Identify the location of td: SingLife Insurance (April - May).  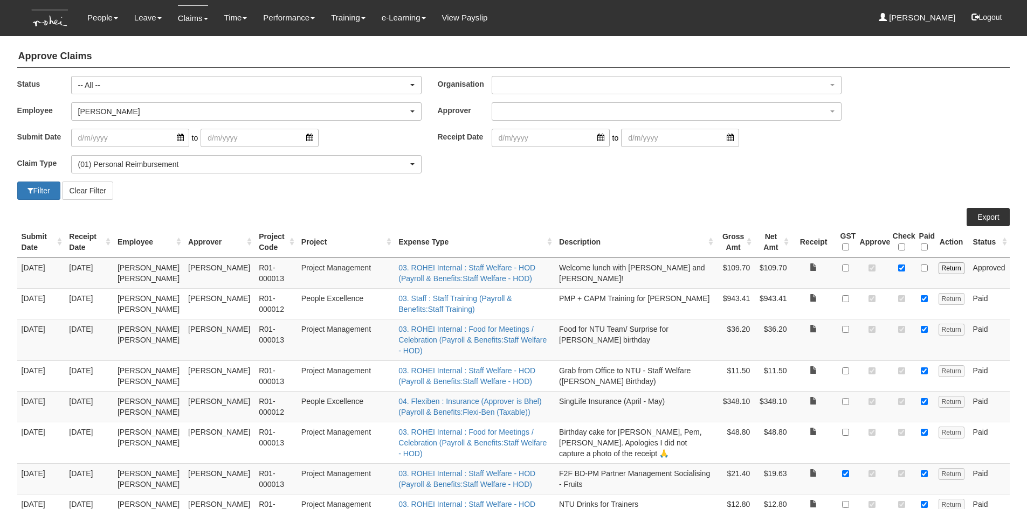
(635, 406).